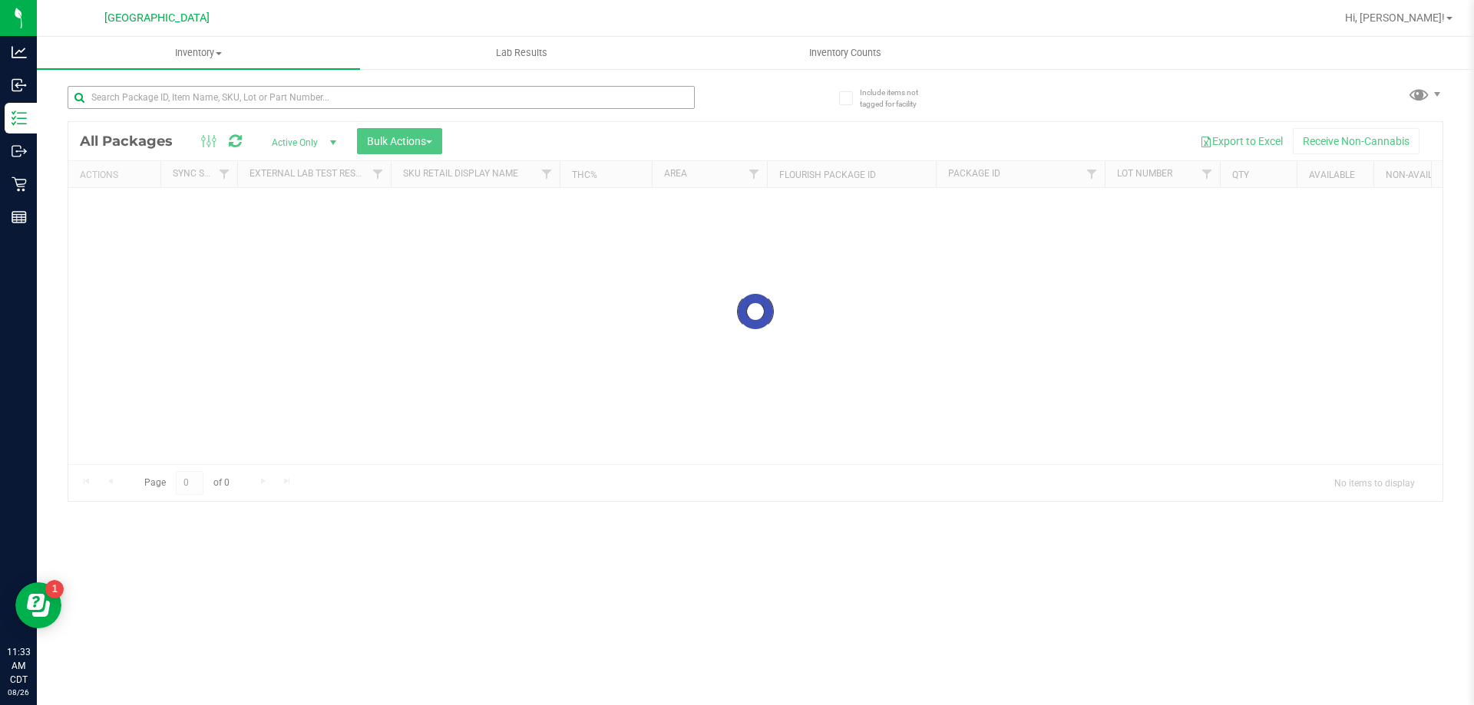  I want to click on span: Inventory Counts, so click(845, 53).